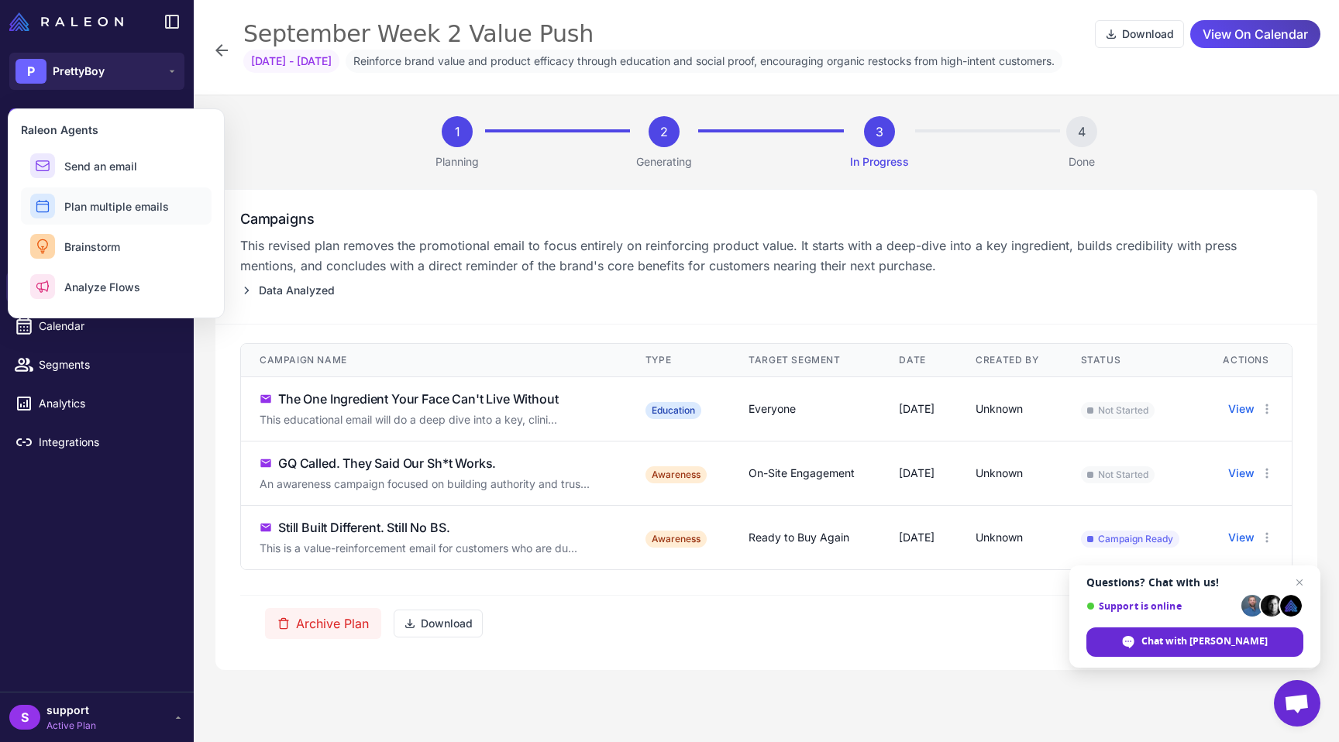 This screenshot has height=742, width=1339. What do you see at coordinates (805, 409) in the screenshot?
I see `div: Everyone` at bounding box center [805, 409].